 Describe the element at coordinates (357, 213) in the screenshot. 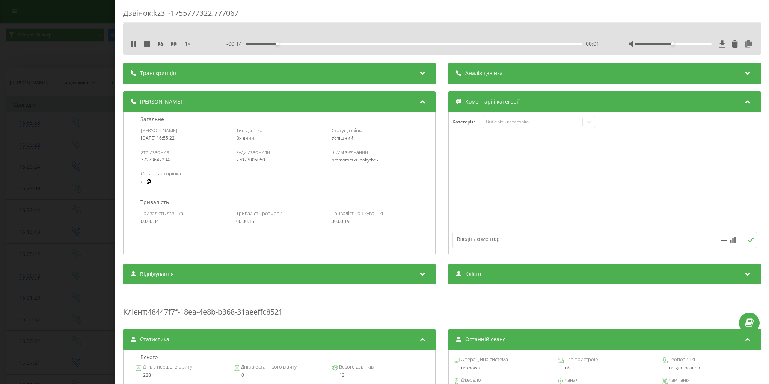

I see `span: Тривалість очікування` at that location.